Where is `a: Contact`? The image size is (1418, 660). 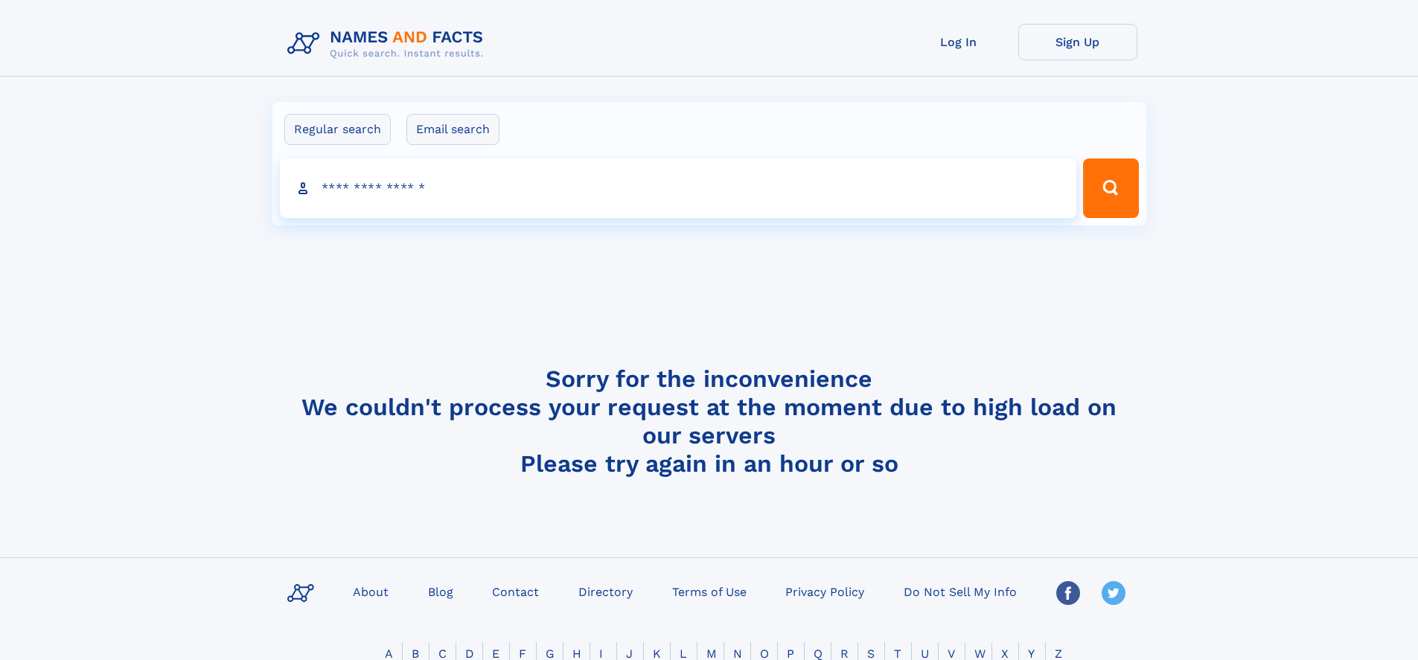
a: Contact is located at coordinates (515, 591).